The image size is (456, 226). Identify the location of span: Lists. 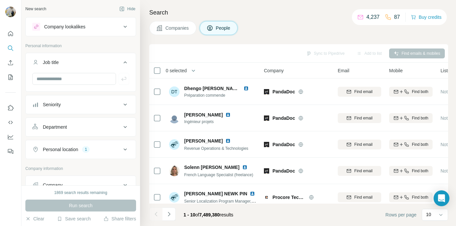
(446, 71).